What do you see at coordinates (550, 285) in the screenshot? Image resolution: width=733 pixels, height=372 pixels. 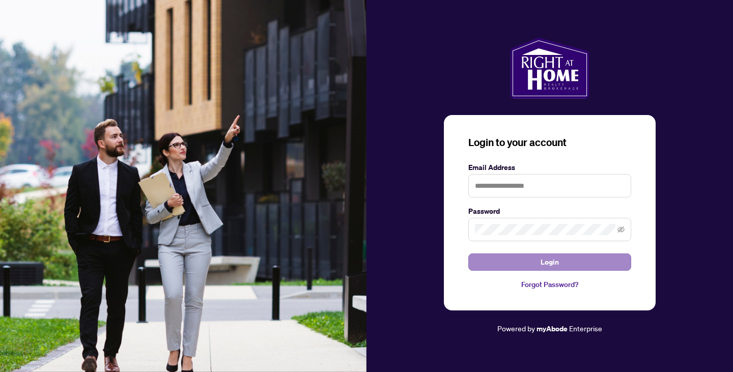 I see `a: Forgot Password?` at bounding box center [550, 285].